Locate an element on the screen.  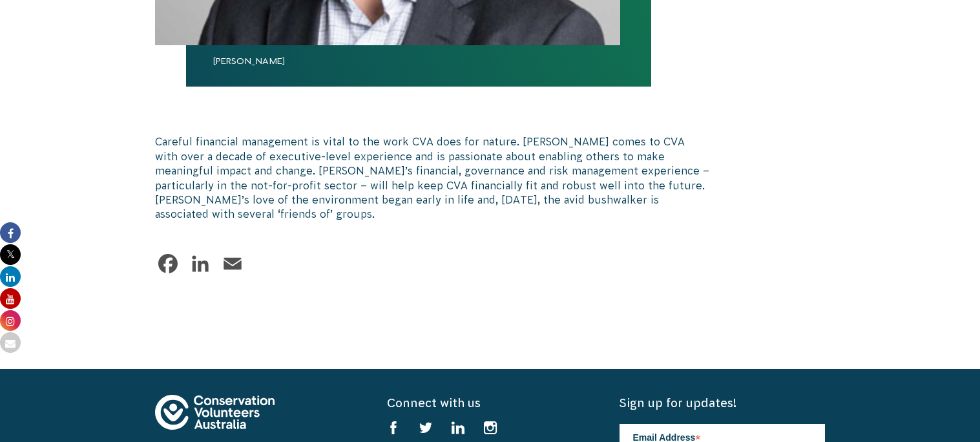
h5: Sign up for updates! is located at coordinates (722, 402).